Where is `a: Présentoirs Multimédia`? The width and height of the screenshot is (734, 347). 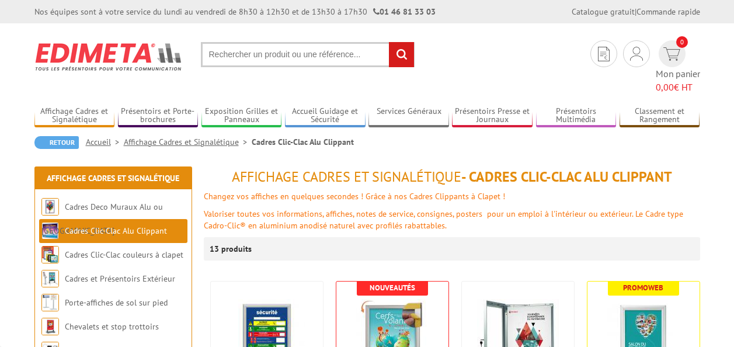 a: Présentoirs Multimédia is located at coordinates (577, 116).